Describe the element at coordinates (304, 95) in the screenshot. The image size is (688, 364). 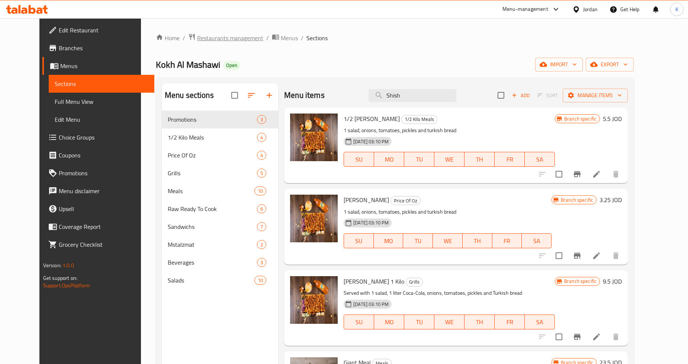
I see `h2: Menu items` at that location.